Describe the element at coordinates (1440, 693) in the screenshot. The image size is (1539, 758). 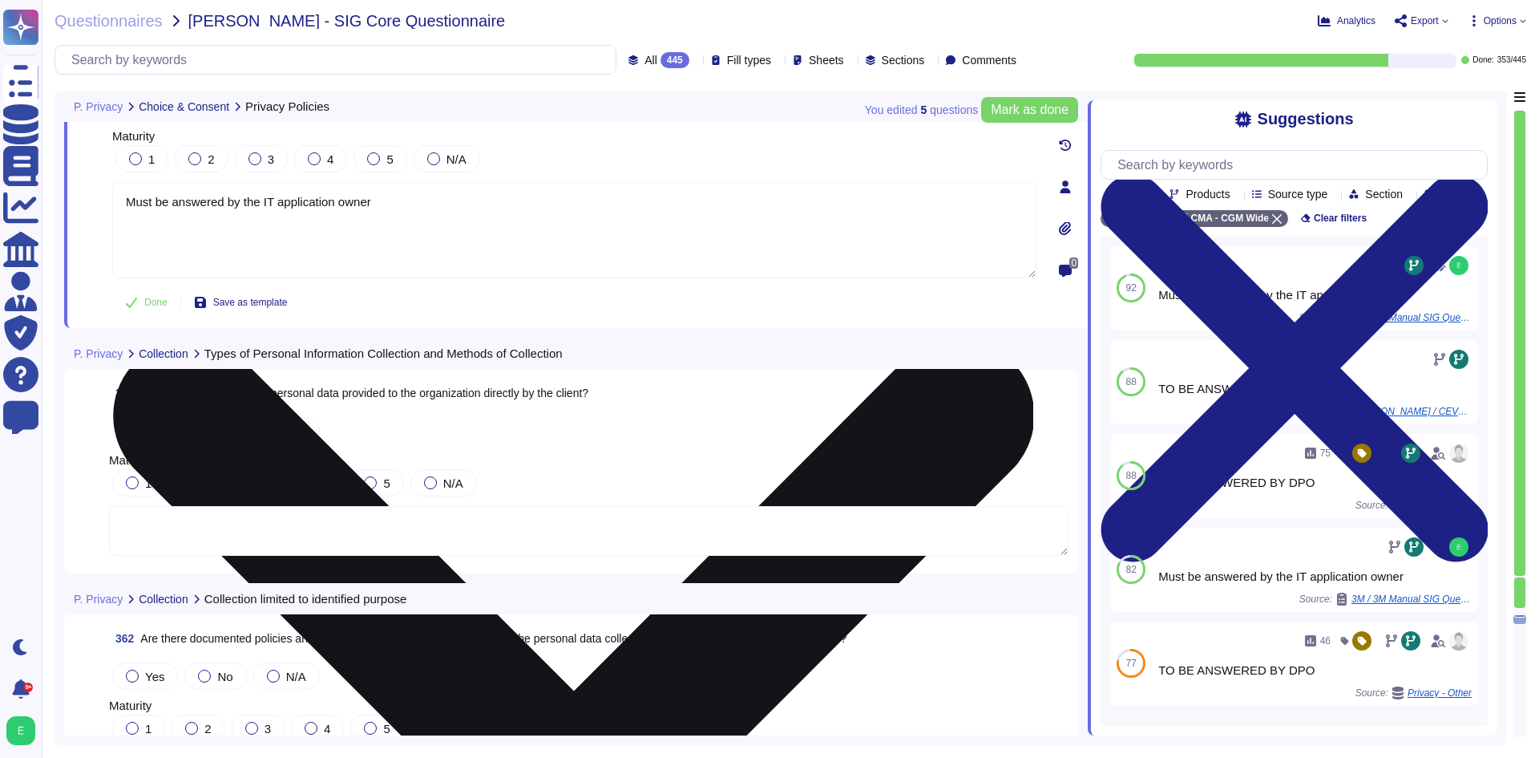
I see `span: Privacy - Other` at that location.